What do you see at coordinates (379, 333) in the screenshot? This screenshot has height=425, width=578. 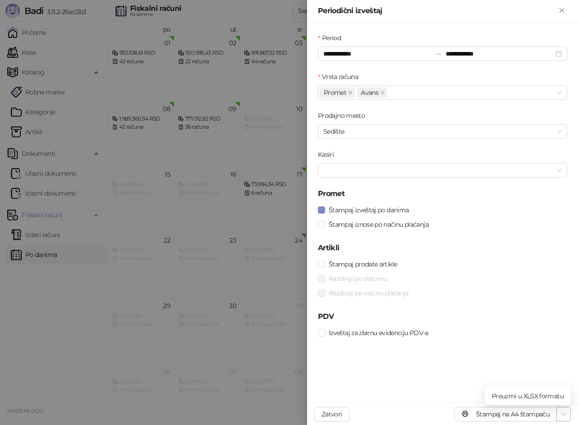 I see `span: Izveštaj za zbirnu evidenciju PDV-a` at bounding box center [379, 333].